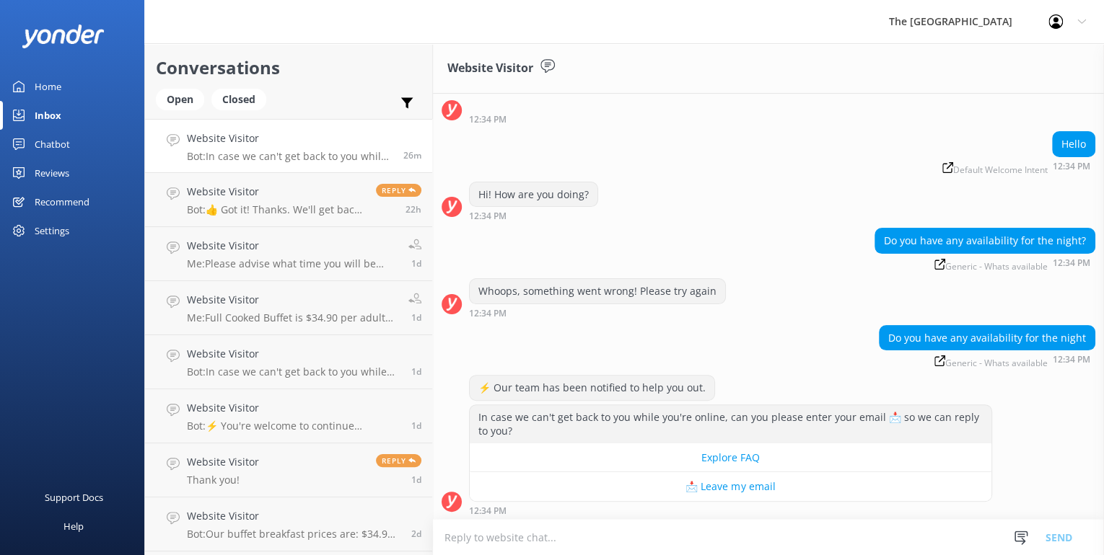 This screenshot has width=1104, height=555. What do you see at coordinates (289, 416) in the screenshot?
I see `a: Website VisitorBot:⚡ You're welcome to continue messaging and then leave your email 📩 in case we ...` at bounding box center [289, 416].